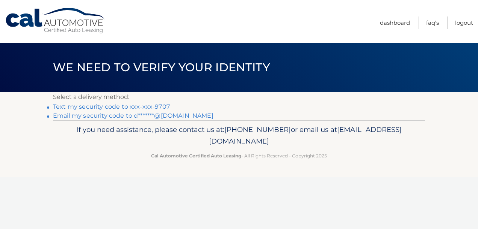 This screenshot has width=478, height=229. I want to click on p: - All Rights Reserved - Copyright 2025, so click(239, 156).